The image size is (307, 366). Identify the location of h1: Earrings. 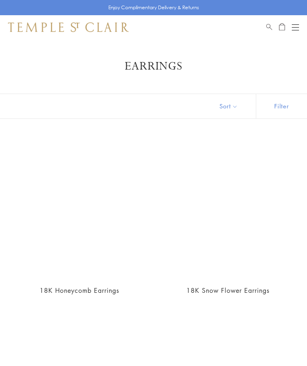
(153, 66).